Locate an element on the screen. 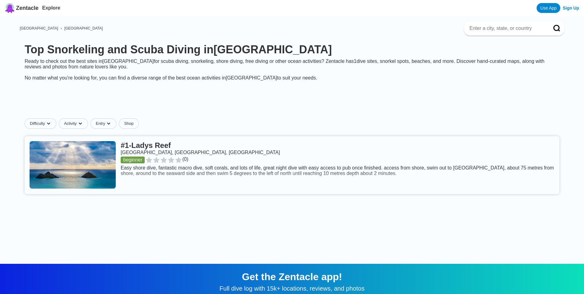 The height and width of the screenshot is (294, 584). a: Shop is located at coordinates (129, 123).